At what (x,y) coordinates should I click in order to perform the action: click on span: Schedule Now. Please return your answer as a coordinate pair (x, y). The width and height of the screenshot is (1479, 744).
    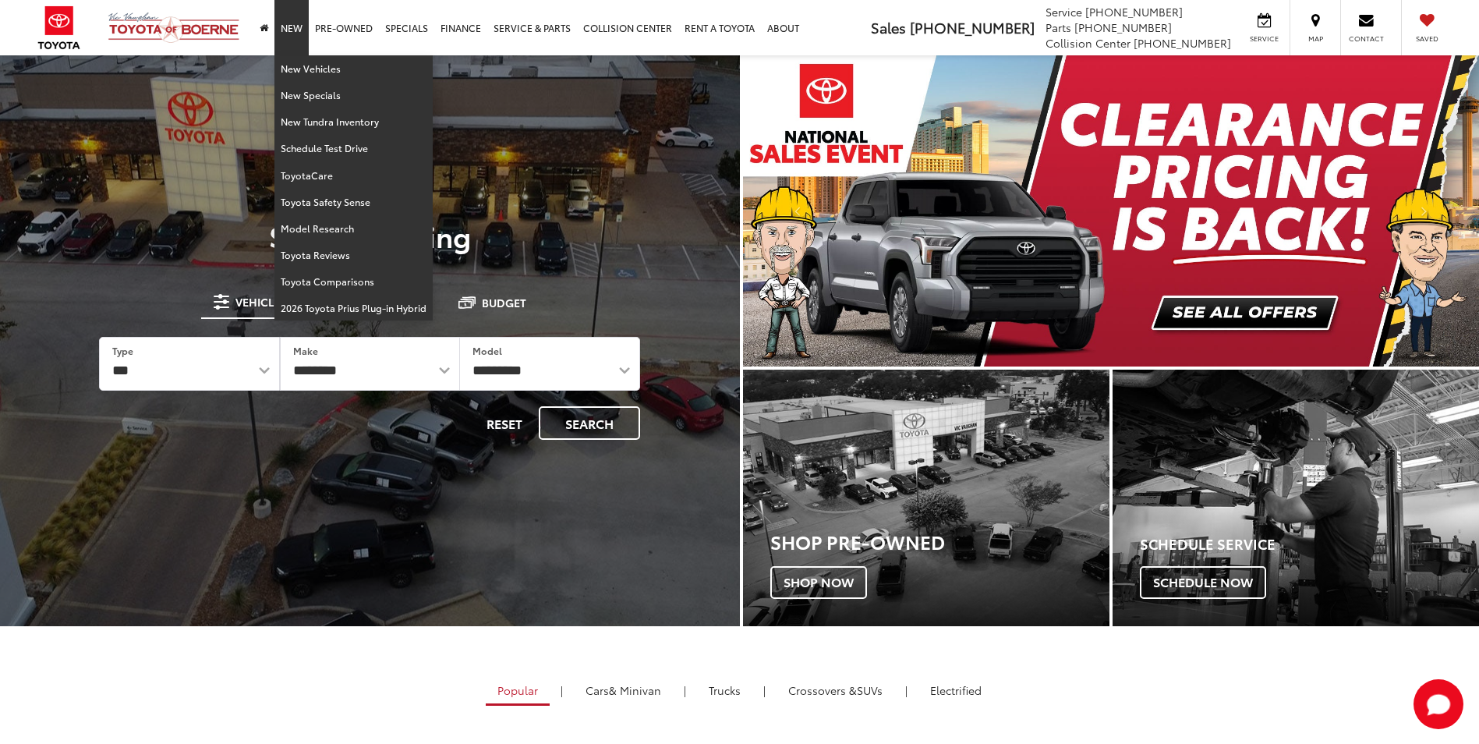
    Looking at the image, I should click on (1203, 582).